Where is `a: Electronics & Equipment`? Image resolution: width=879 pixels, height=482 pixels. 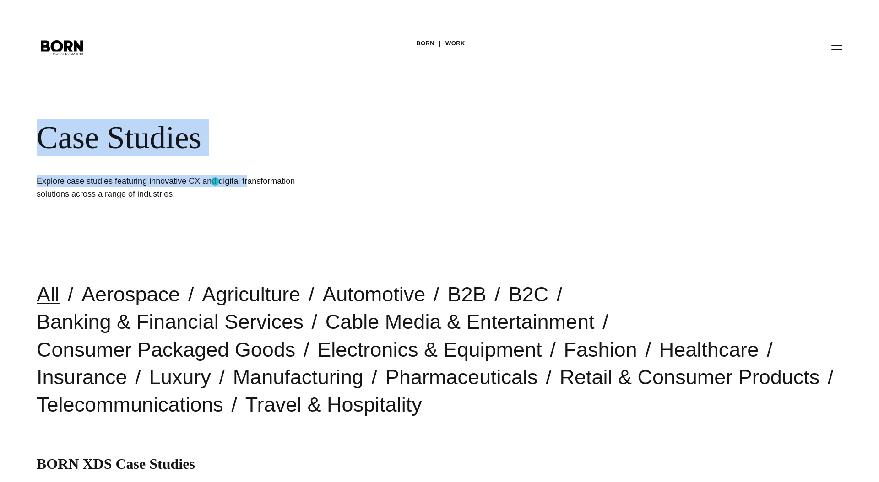 a: Electronics & Equipment is located at coordinates (429, 350).